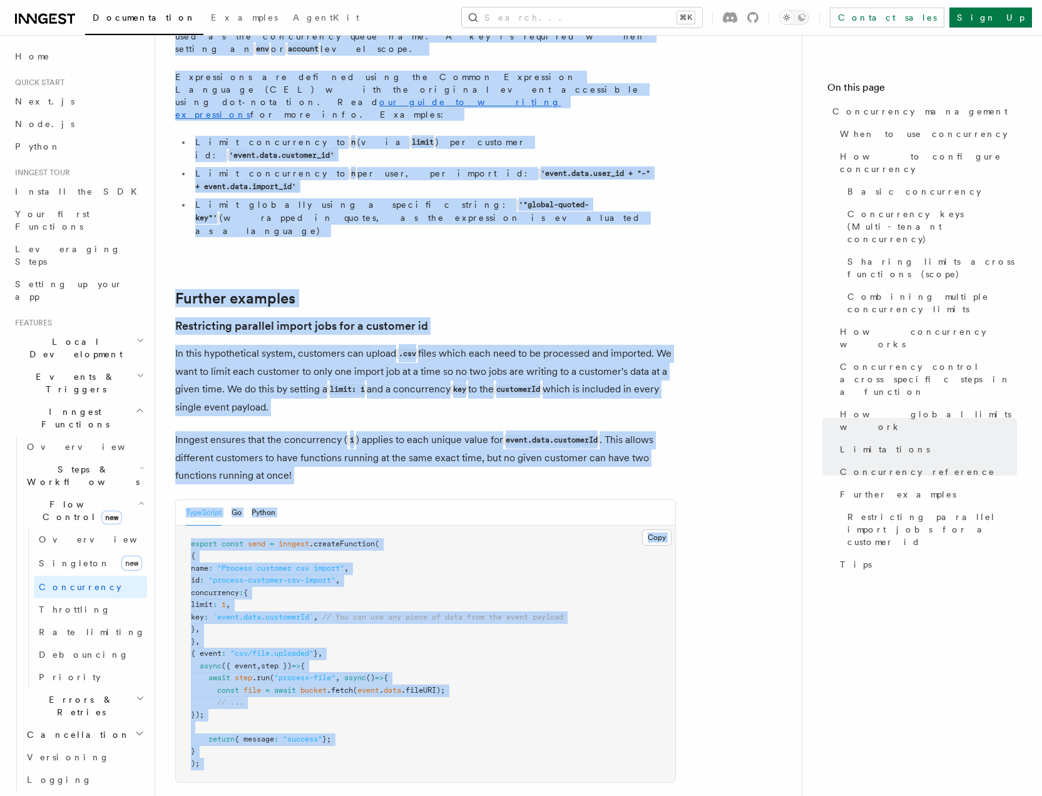 The height and width of the screenshot is (796, 1042). What do you see at coordinates (204, 544) in the screenshot?
I see `span: export` at bounding box center [204, 544].